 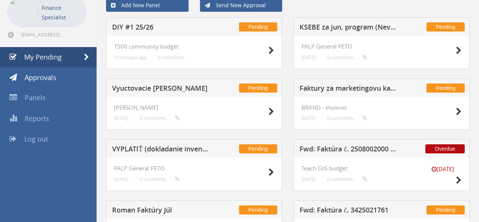 I want to click on h4: Teach CoS budget, so click(x=382, y=168).